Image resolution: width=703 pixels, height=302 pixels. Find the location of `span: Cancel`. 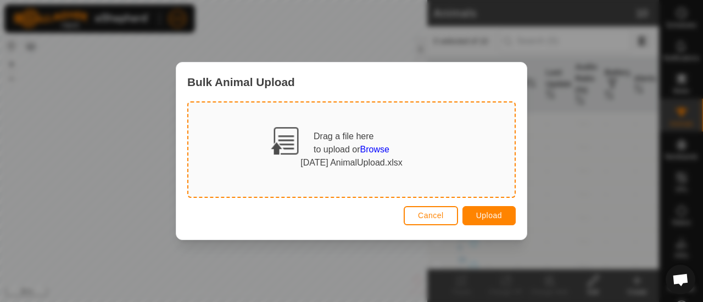

span: Cancel is located at coordinates (430, 216).